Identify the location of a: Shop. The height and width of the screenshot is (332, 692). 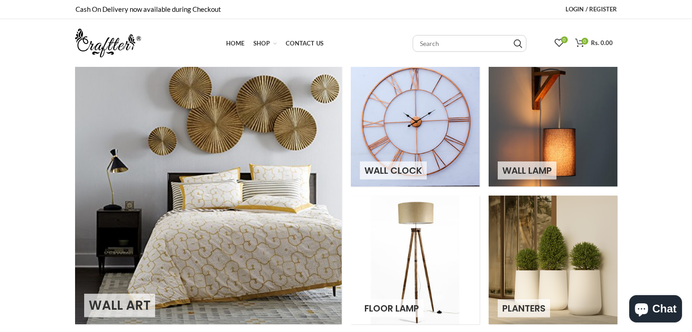
(265, 43).